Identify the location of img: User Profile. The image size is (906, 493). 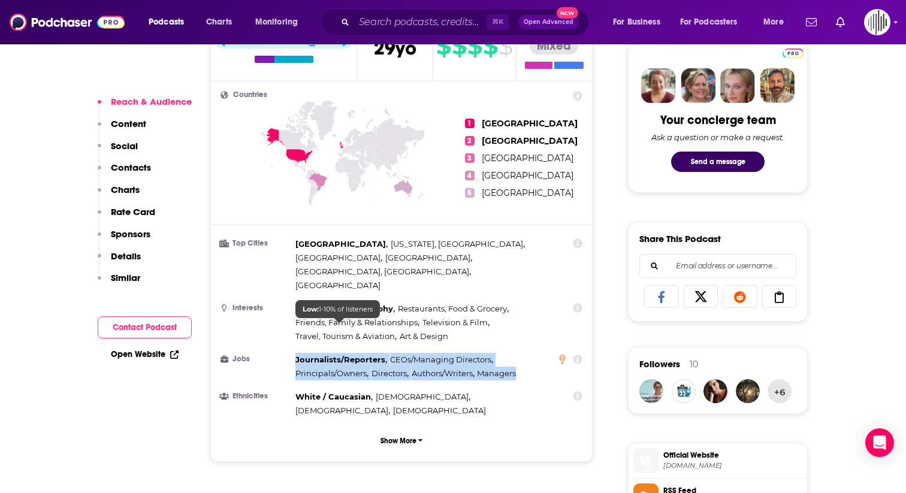
(877, 22).